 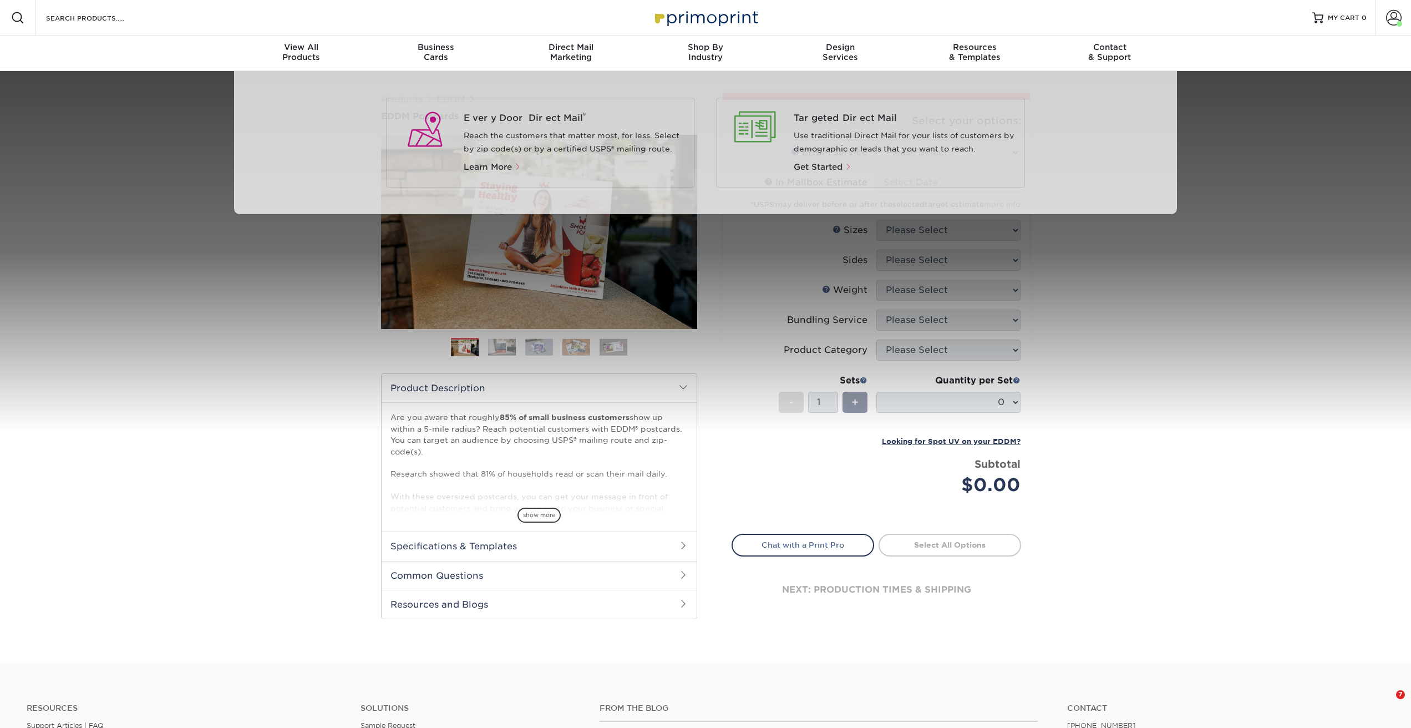 What do you see at coordinates (706, 47) in the screenshot?
I see `span: Shop By` at bounding box center [706, 47].